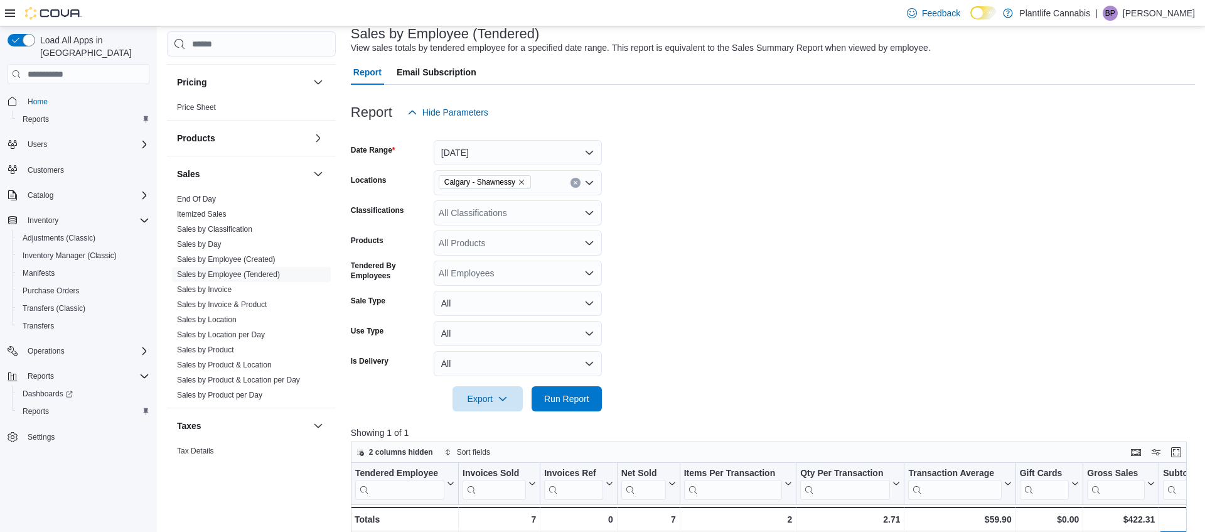 This screenshot has width=1205, height=532. I want to click on button: Items Per Transaction, so click(737, 483).